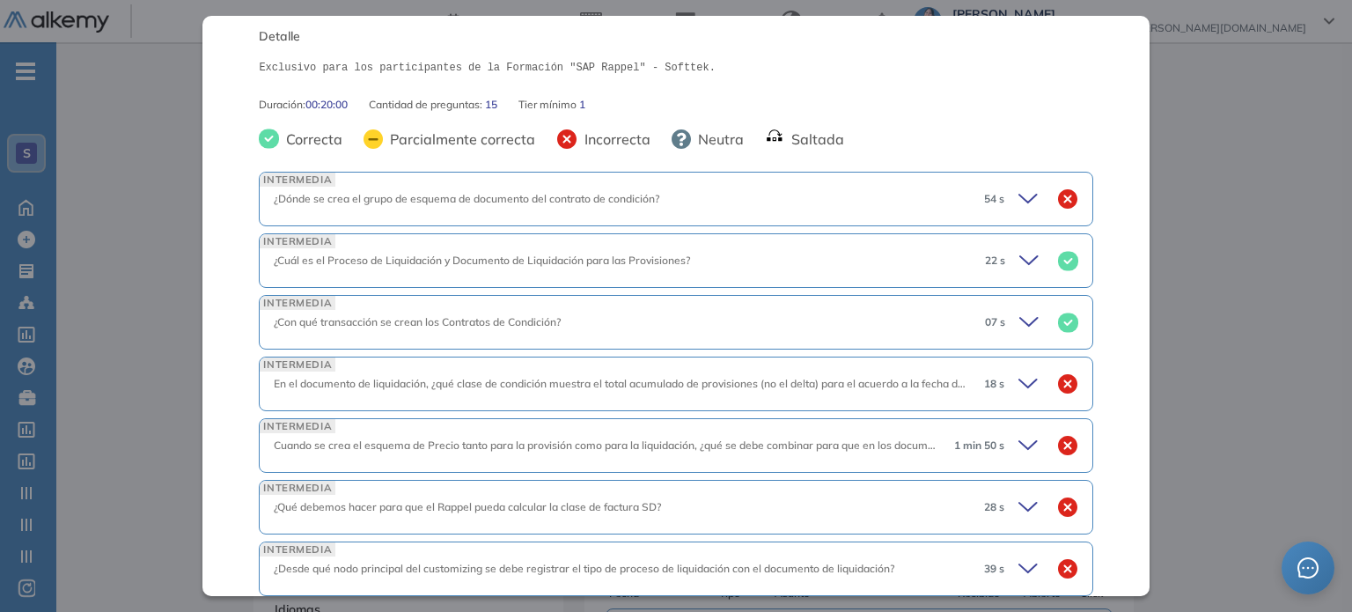  I want to click on span: Duración :, so click(282, 105).